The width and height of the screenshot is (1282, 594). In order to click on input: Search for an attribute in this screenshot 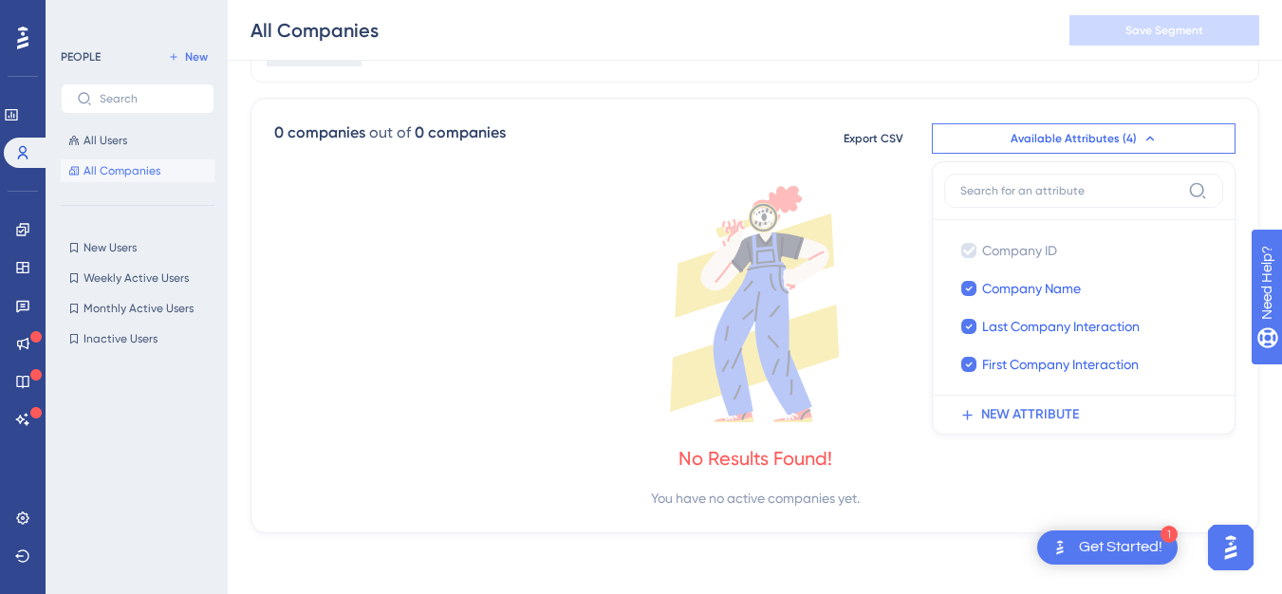, I will do `click(1070, 191)`.